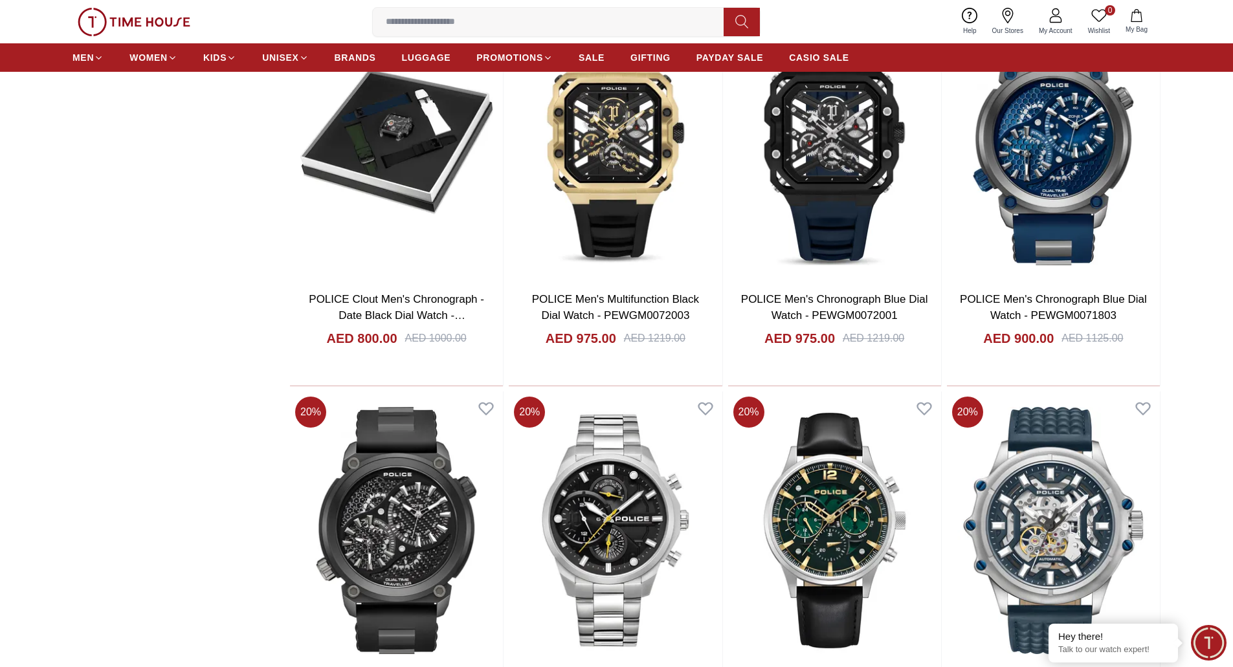 This screenshot has width=1233, height=667. What do you see at coordinates (969, 21) in the screenshot?
I see `a: Help` at bounding box center [969, 21].